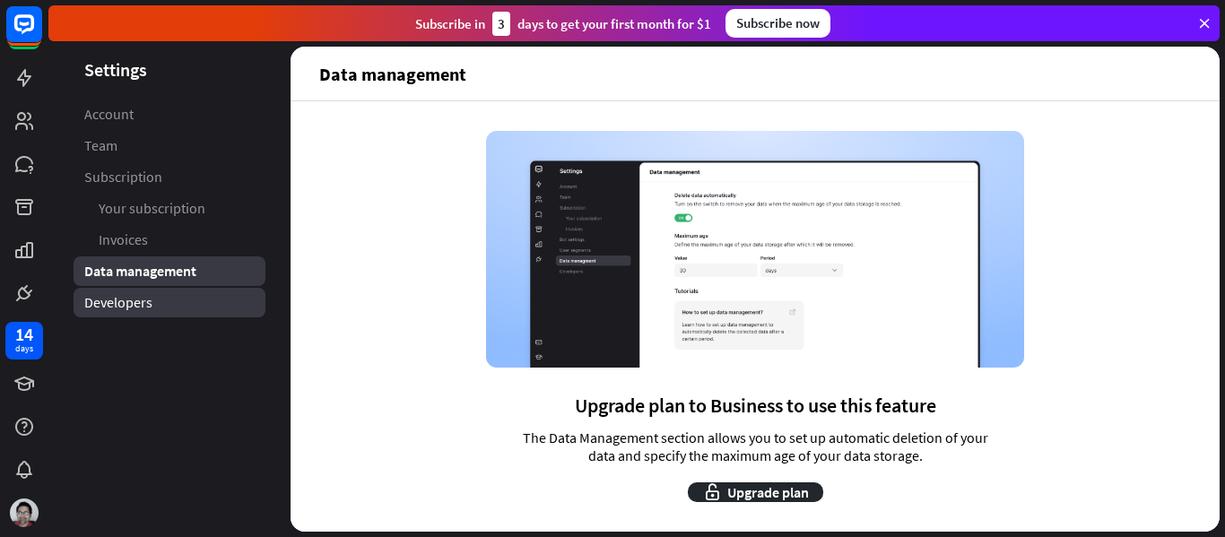 The image size is (1225, 537). I want to click on span: Your subscription, so click(152, 208).